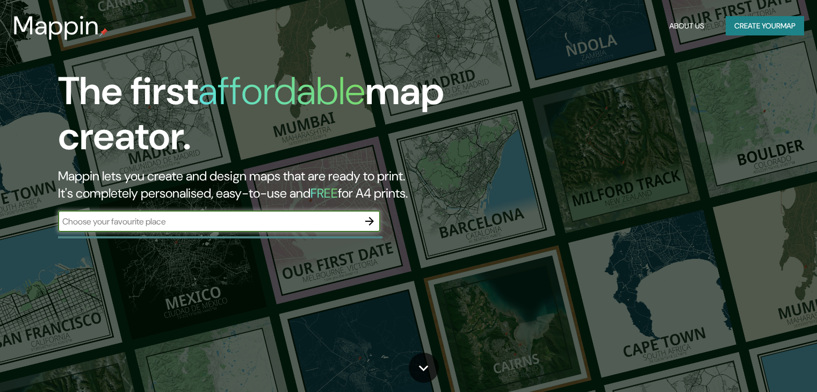 This screenshot has height=392, width=817. Describe the element at coordinates (262, 118) in the screenshot. I see `h1: The first map creator.` at that location.